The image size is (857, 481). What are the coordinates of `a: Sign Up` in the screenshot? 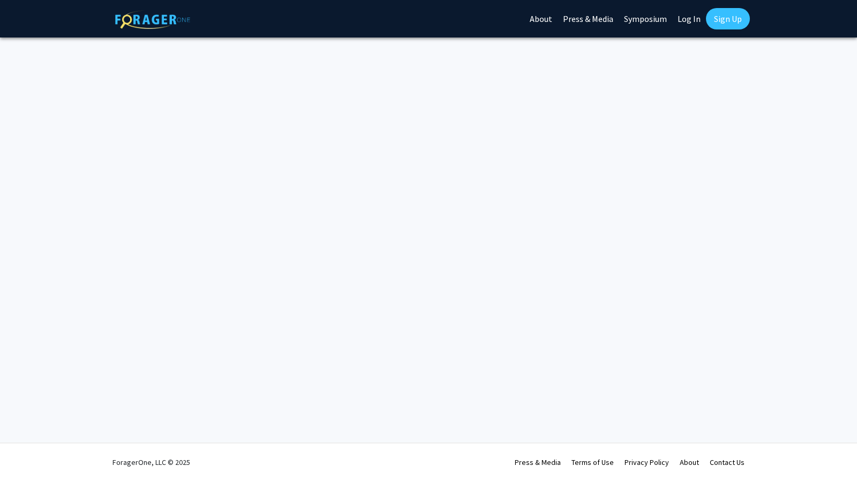 It's located at (728, 19).